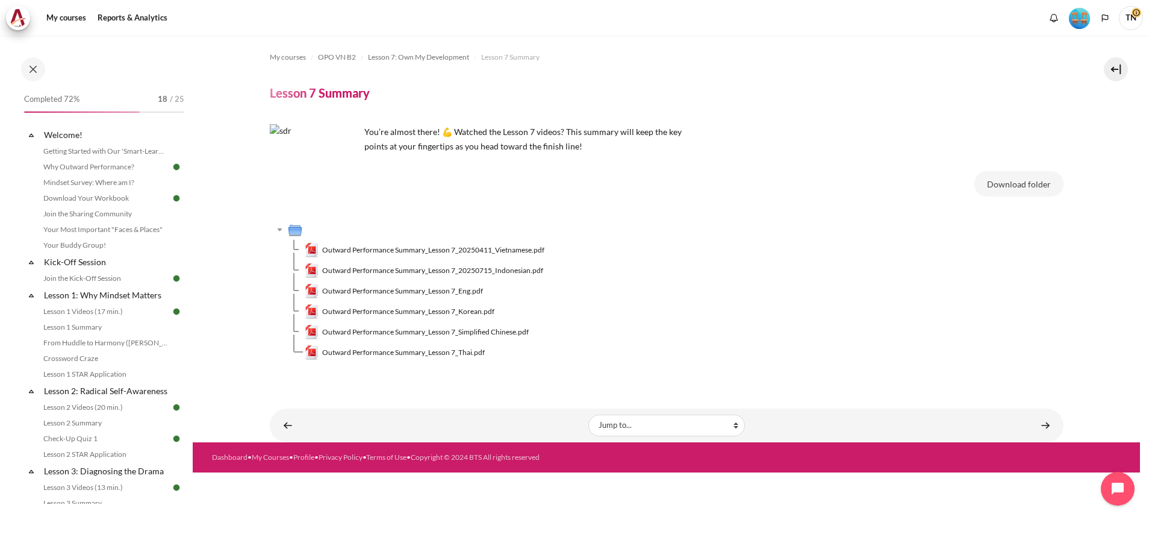 The height and width of the screenshot is (537, 1149). I want to click on span: Outward Performance Summary_Lesson 7_Thai.pdf, so click(403, 352).